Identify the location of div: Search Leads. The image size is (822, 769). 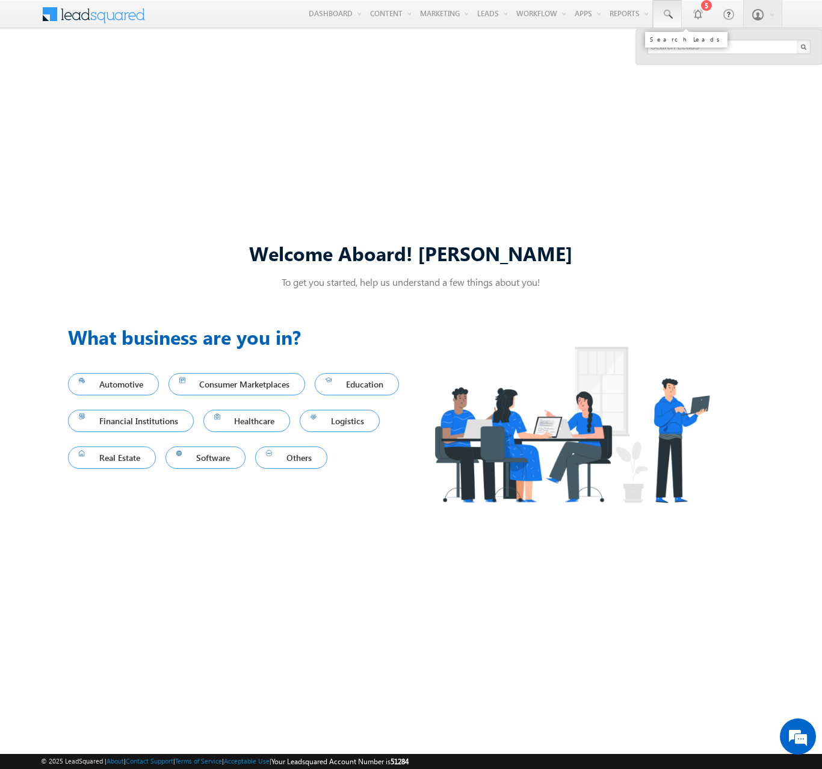
(686, 39).